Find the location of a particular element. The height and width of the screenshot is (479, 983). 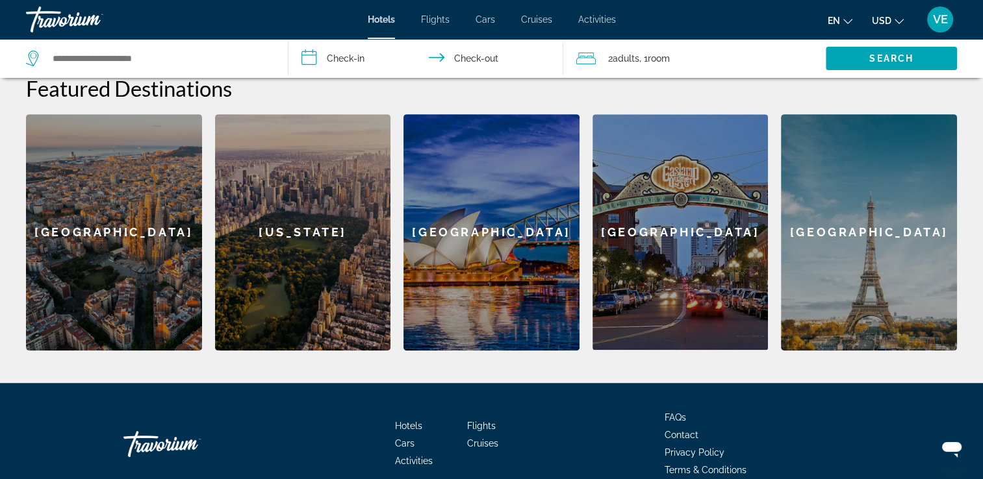

button: Search is located at coordinates (891, 58).